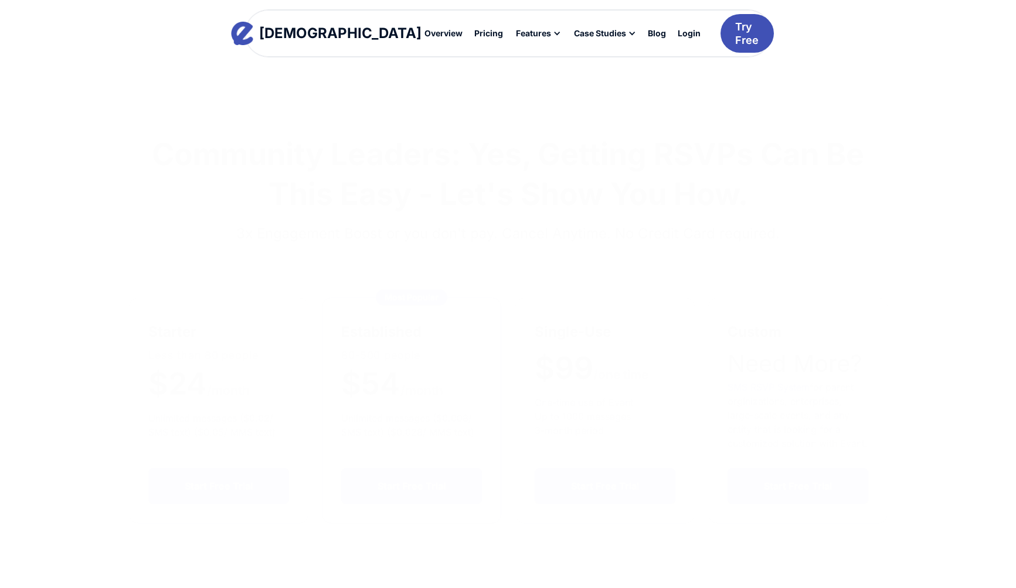 The image size is (1016, 588). Describe the element at coordinates (424, 390) in the screenshot. I see `span: month` at that location.